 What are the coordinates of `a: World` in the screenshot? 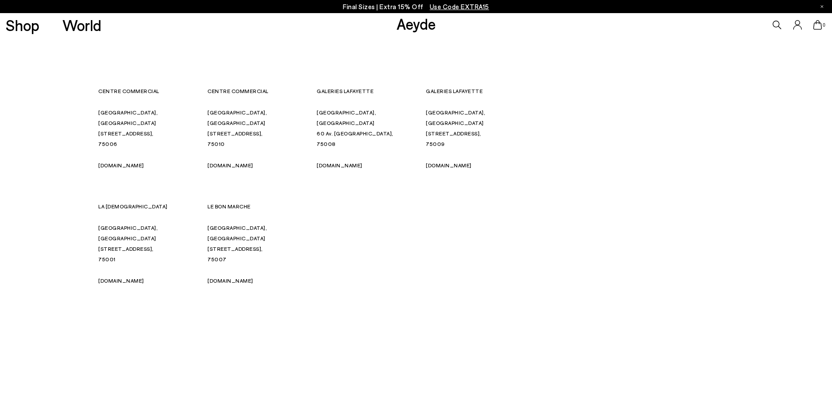 It's located at (82, 25).